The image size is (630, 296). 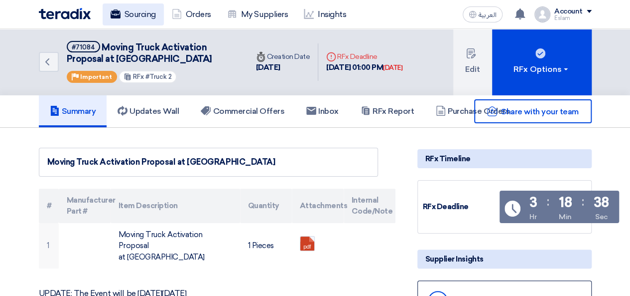 What do you see at coordinates (387, 111) in the screenshot?
I see `a: RFx Report` at bounding box center [387, 111].